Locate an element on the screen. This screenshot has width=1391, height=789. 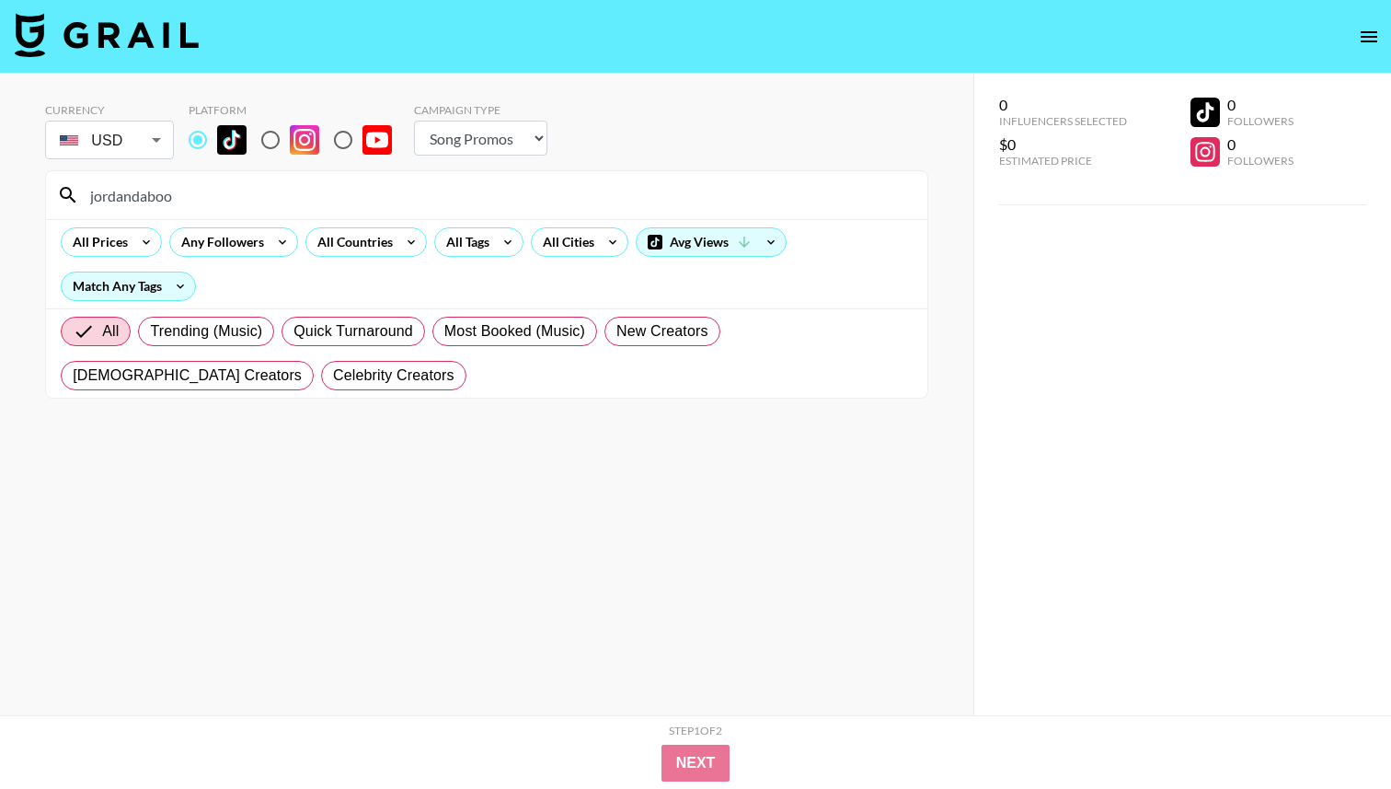
img: Instagram is located at coordinates (305, 140).